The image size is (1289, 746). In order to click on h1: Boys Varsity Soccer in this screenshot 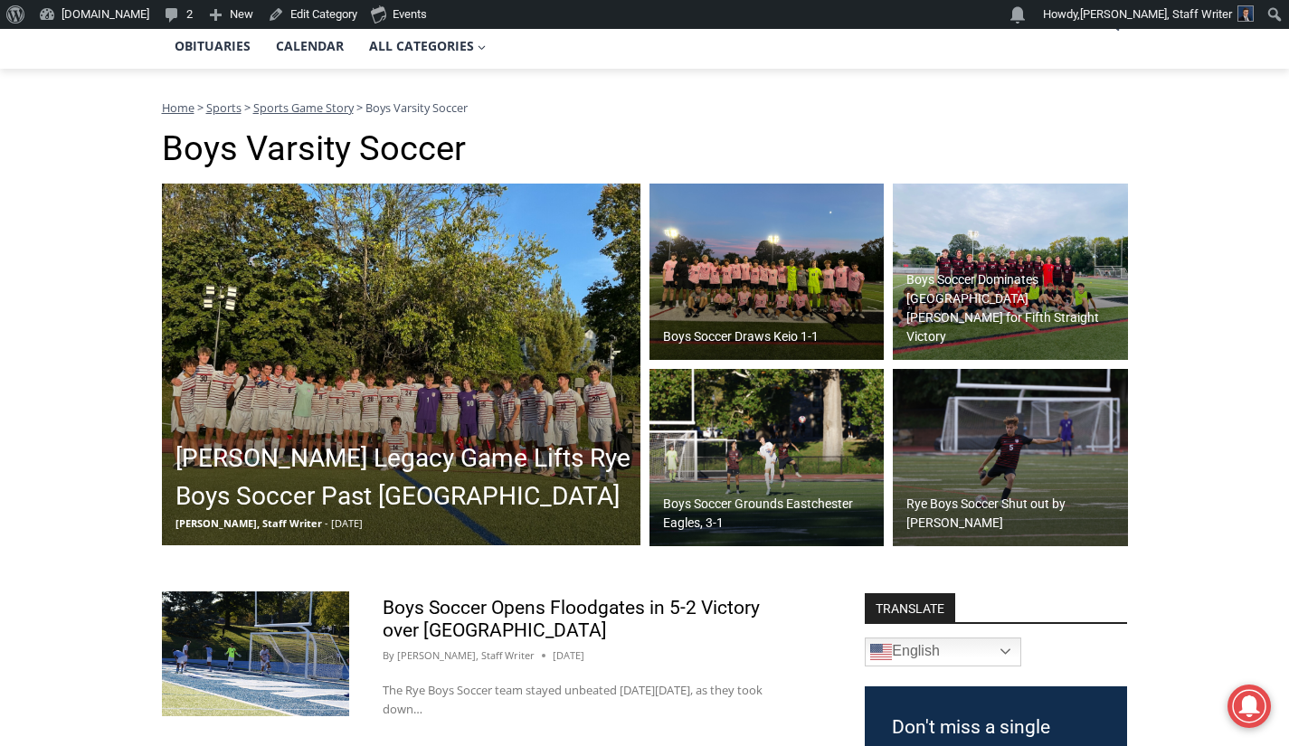, I will do `click(645, 149)`.